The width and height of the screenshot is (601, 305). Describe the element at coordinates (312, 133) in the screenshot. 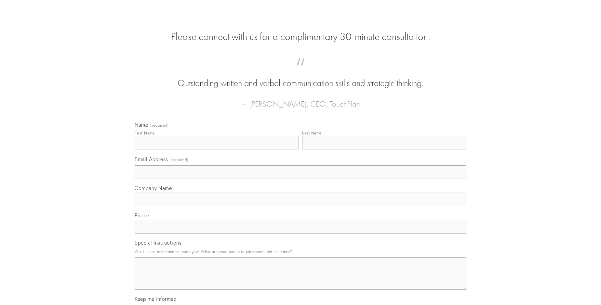

I see `div: Last Name` at that location.